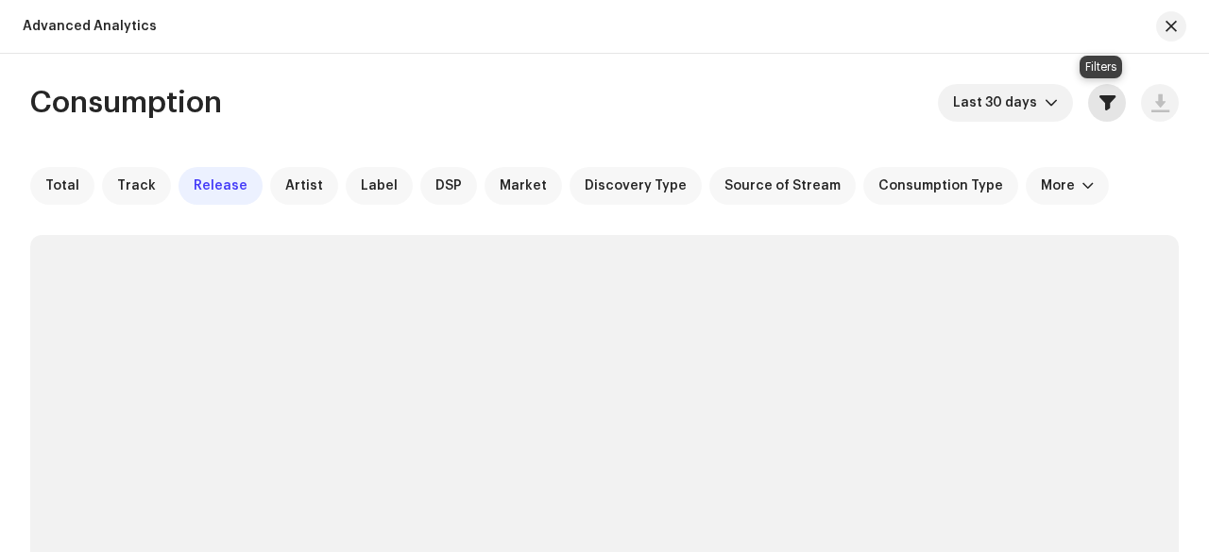 The width and height of the screenshot is (1209, 552). Describe the element at coordinates (379, 186) in the screenshot. I see `span: Label` at that location.